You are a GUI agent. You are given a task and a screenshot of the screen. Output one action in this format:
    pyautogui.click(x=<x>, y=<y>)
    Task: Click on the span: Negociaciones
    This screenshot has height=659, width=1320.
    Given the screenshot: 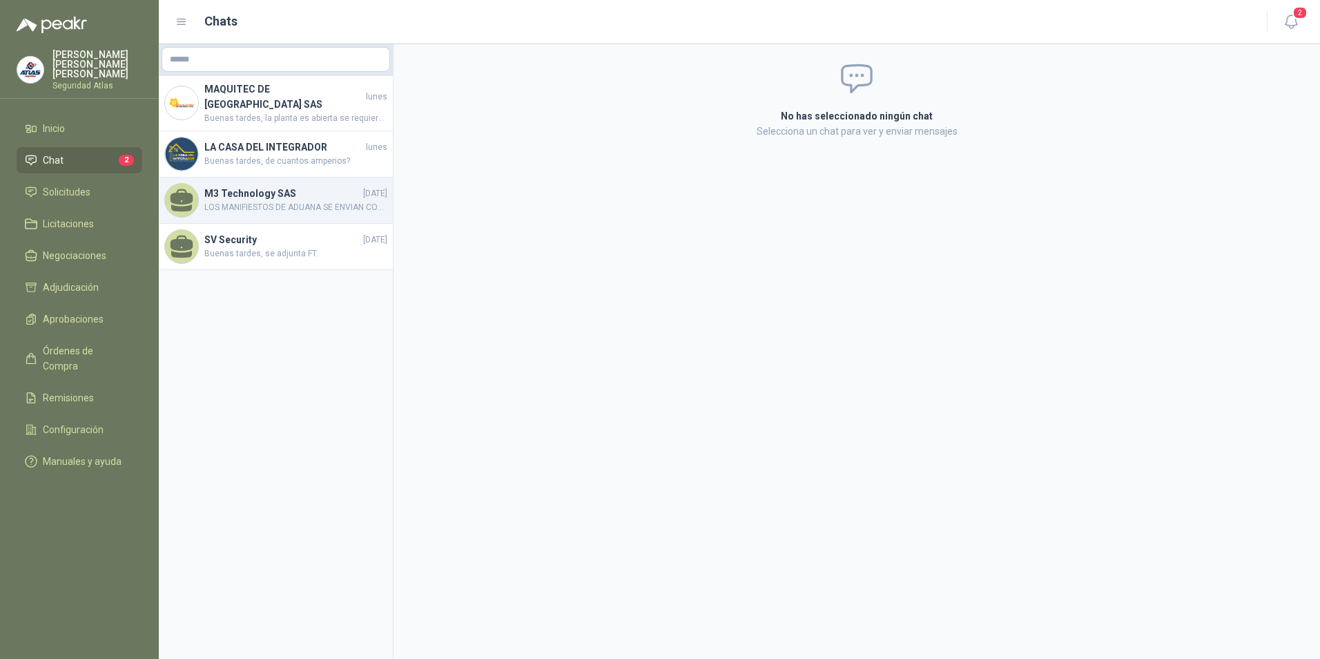 What is the action you would take?
    pyautogui.click(x=75, y=255)
    